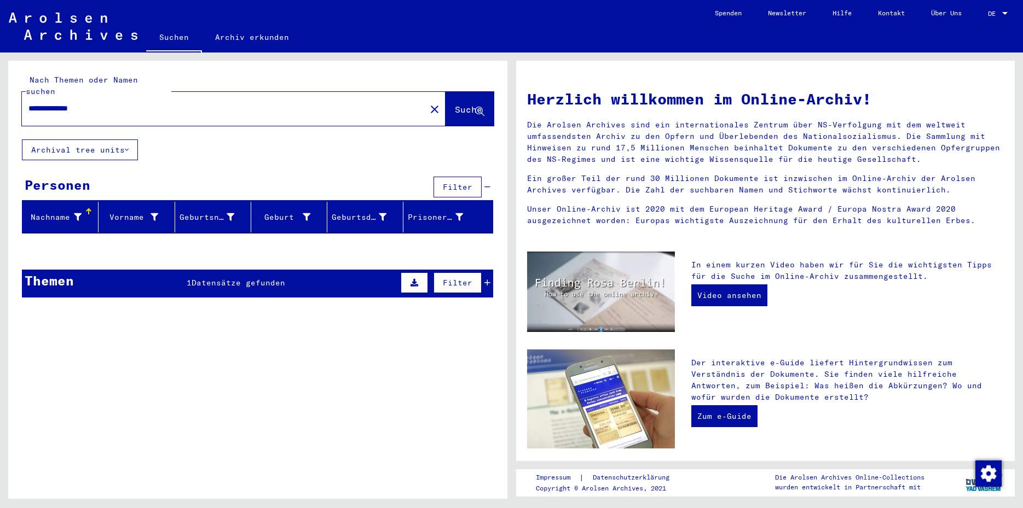 This screenshot has width=1023, height=508. Describe the element at coordinates (849, 488) in the screenshot. I see `p: wurden entwickelt in Partnerschaft mit` at that location.